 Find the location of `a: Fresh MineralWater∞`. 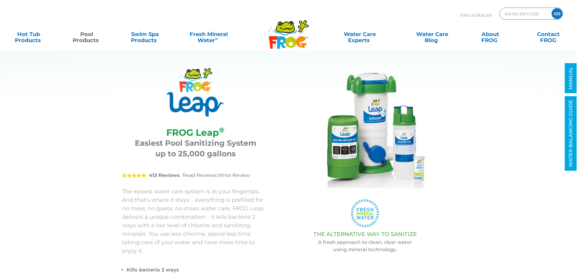

a: Fresh MineralWater∞ is located at coordinates (209, 34).